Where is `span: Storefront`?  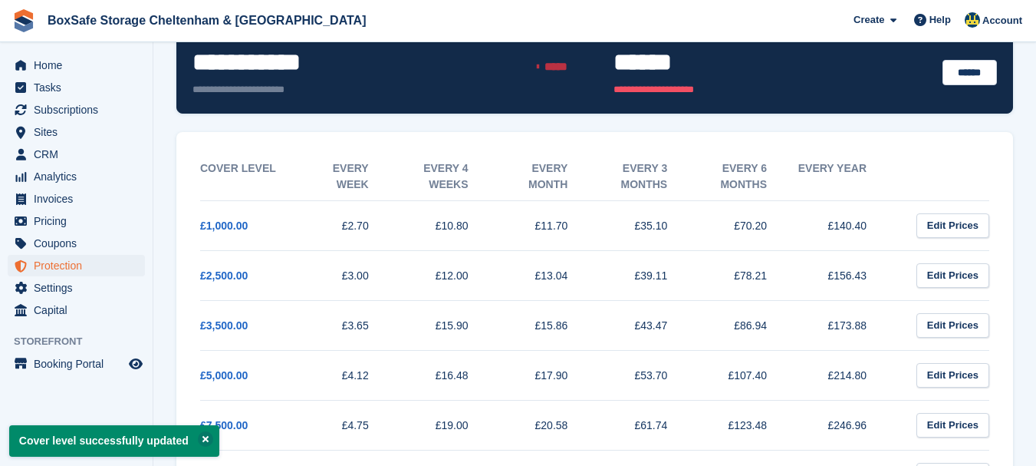 span: Storefront is located at coordinates (83, 341).